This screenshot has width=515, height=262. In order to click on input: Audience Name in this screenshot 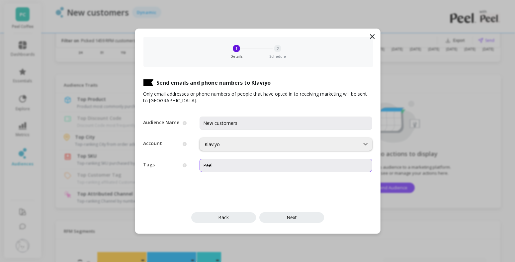, I will do `click(286, 123)`.